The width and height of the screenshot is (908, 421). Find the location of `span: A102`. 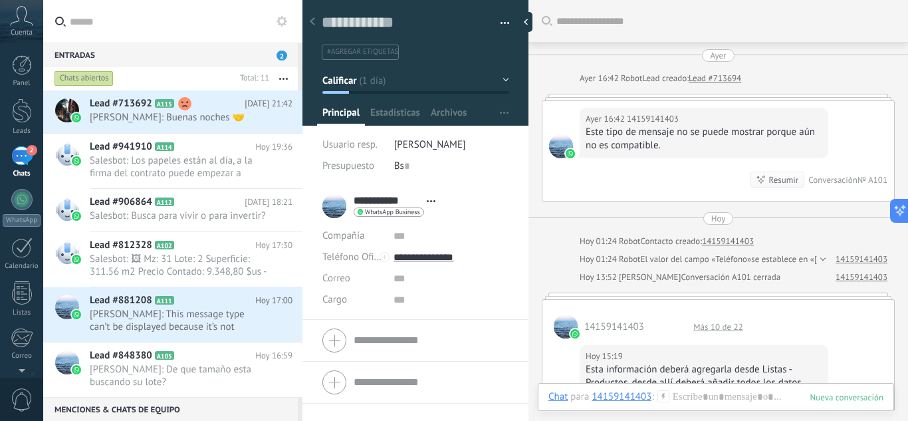

span: A102 is located at coordinates (164, 245).